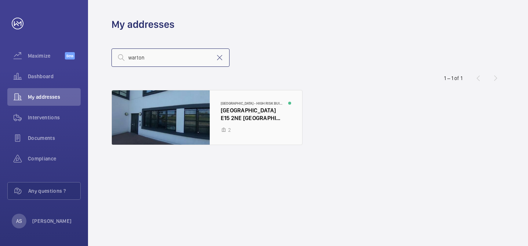 The width and height of the screenshot is (528, 246). I want to click on p: AS, so click(19, 221).